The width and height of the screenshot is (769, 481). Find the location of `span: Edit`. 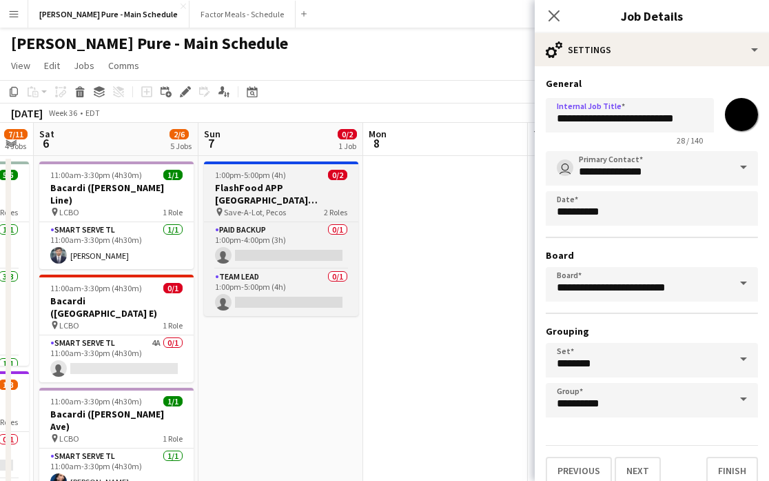

span: Edit is located at coordinates (52, 65).